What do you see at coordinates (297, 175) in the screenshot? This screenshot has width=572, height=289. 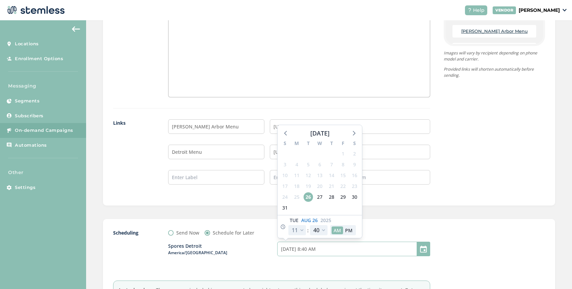 I see `span: Monday, August 11, 2025` at bounding box center [297, 175].